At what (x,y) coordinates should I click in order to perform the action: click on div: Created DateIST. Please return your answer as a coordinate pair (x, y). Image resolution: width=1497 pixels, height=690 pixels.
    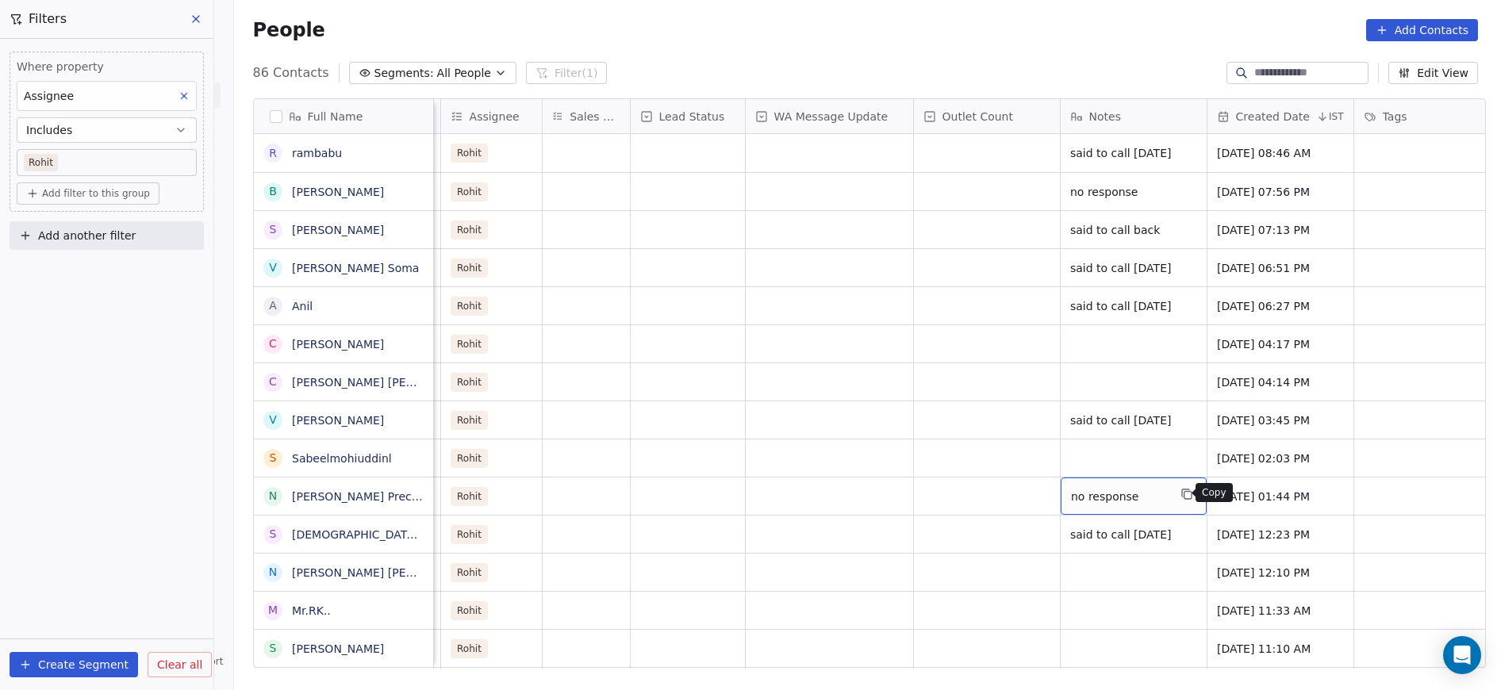
    Looking at the image, I should click on (1280, 116).